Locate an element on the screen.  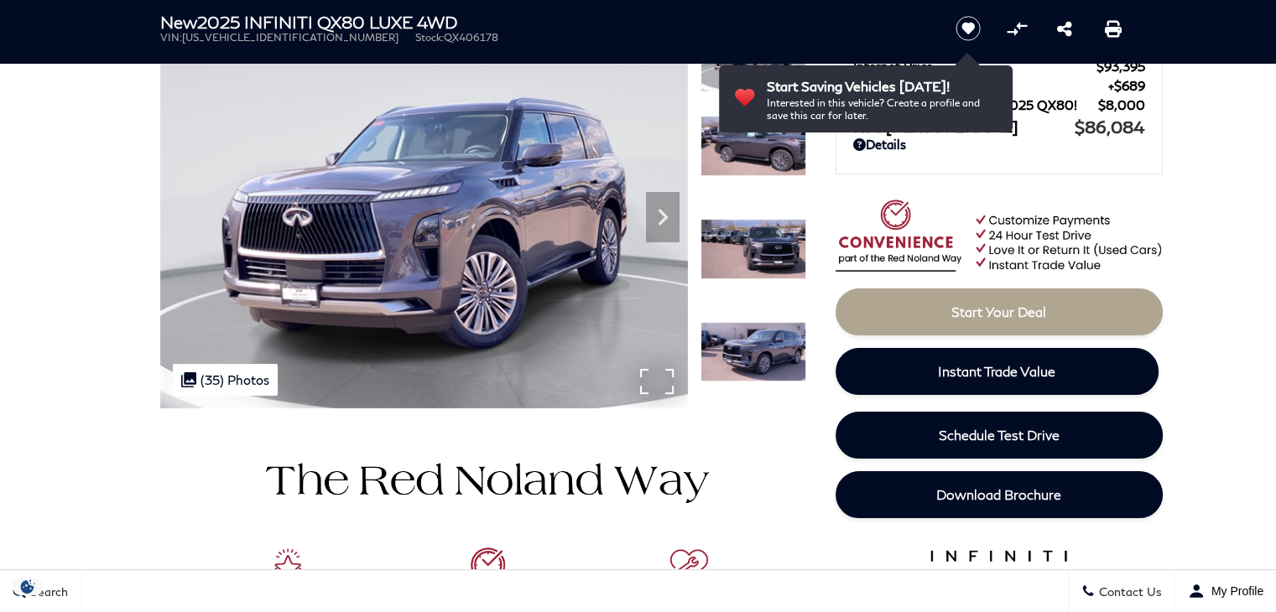
a: Internet Price $93,395 is located at coordinates (999, 66).